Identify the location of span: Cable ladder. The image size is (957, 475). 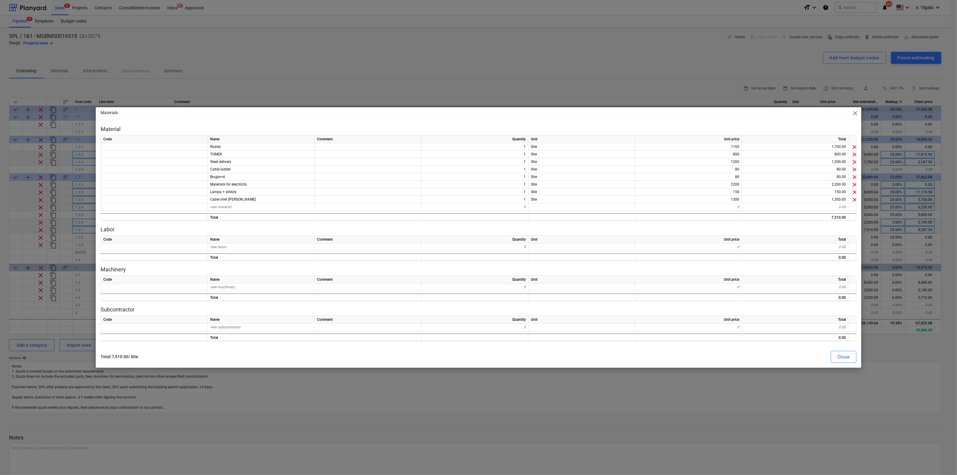
(220, 169).